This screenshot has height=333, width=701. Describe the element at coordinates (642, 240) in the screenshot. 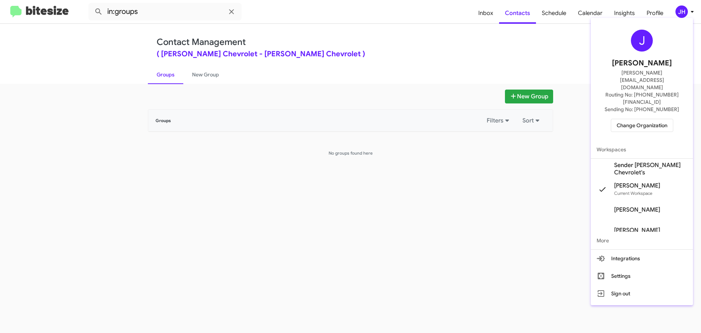

I see `span: More` at that location.